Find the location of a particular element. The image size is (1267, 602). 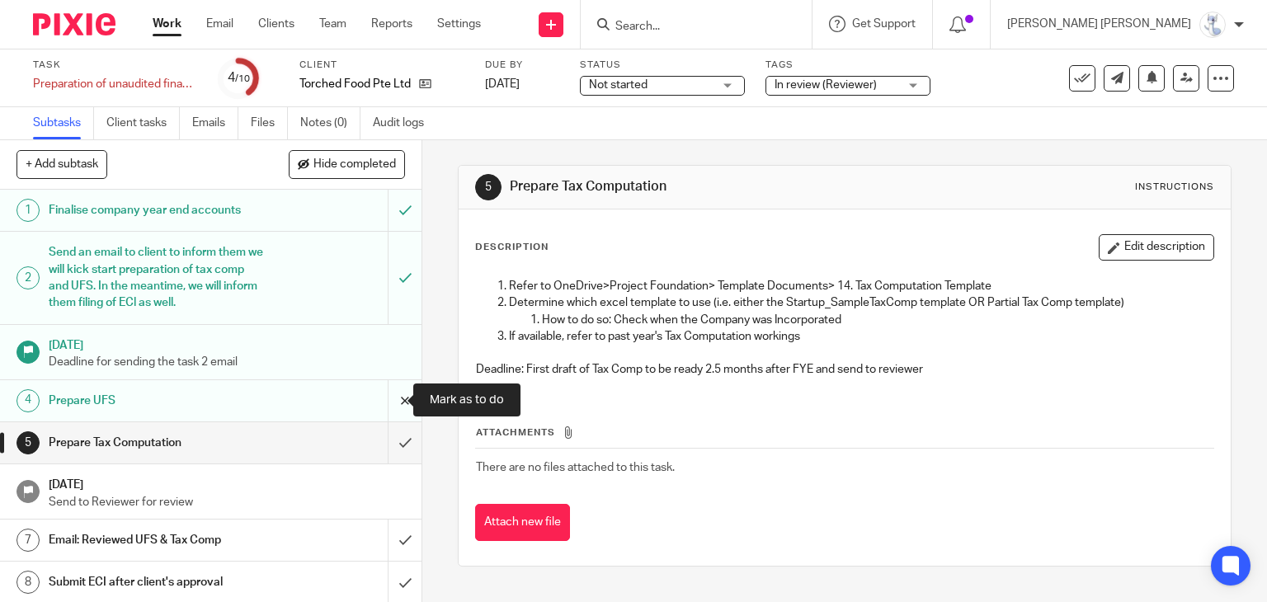

span: Hide completed is located at coordinates (355, 165).